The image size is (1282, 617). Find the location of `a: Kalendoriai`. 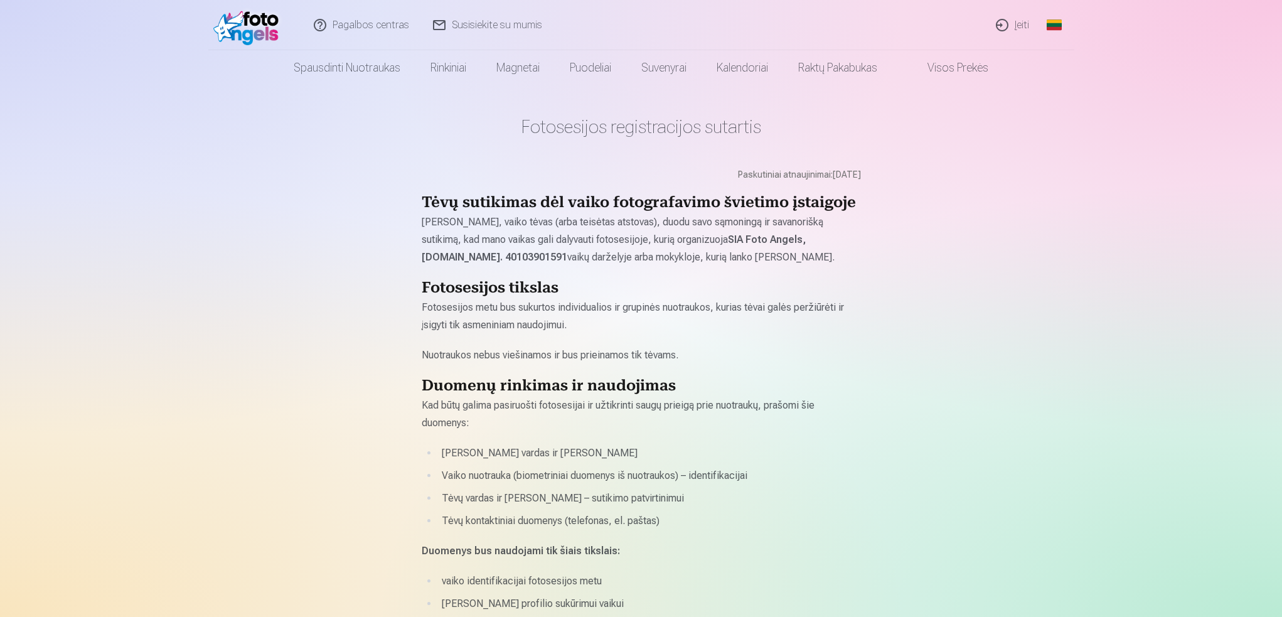

a: Kalendoriai is located at coordinates (743, 68).